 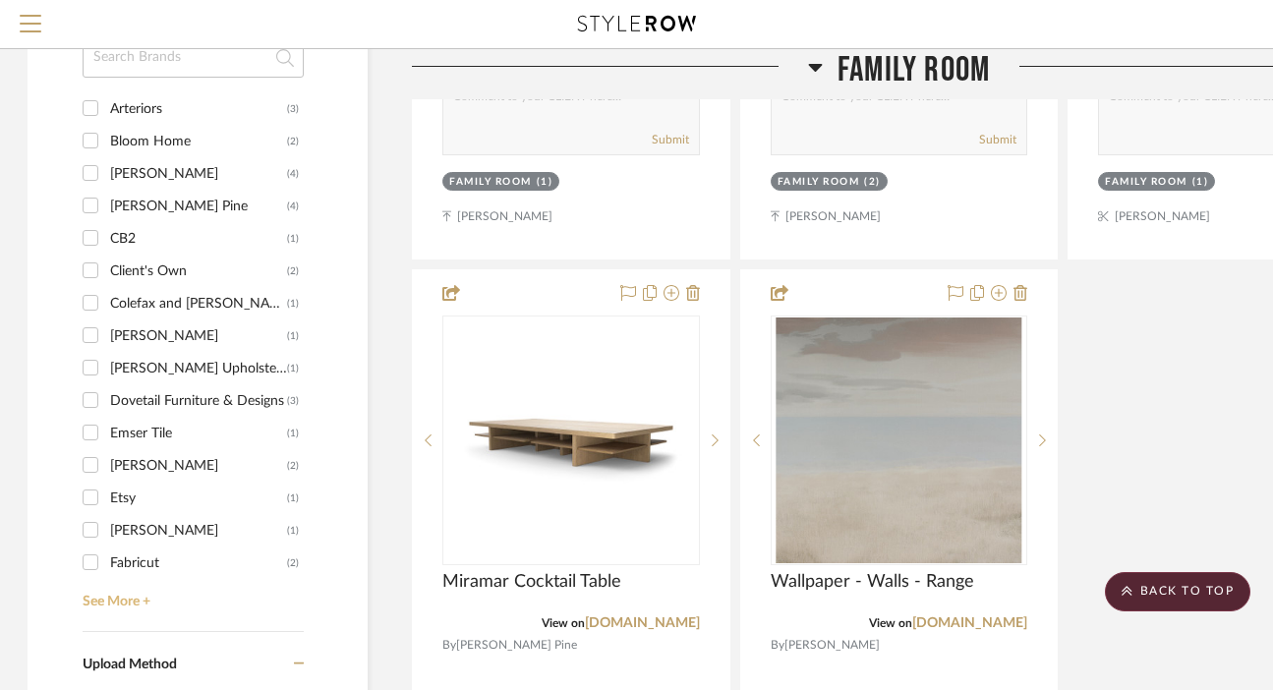 What do you see at coordinates (199, 401) in the screenshot?
I see `div: Dovetail Furniture & Designs` at bounding box center [199, 401].